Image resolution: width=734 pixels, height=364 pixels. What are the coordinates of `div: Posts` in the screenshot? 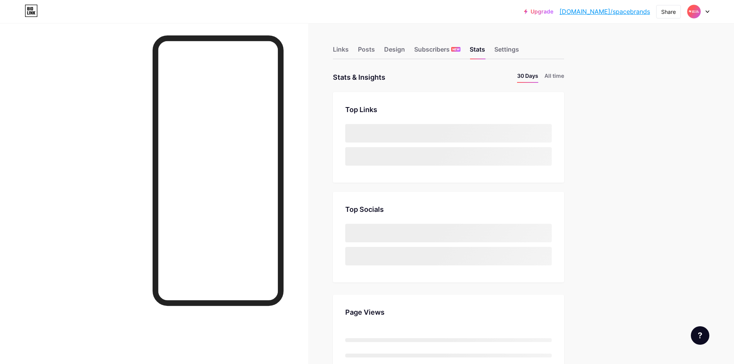 It's located at (366, 52).